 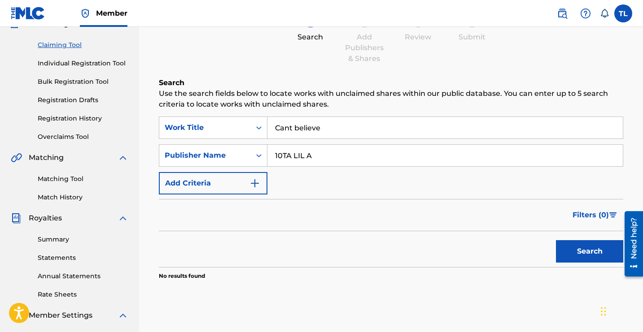 What do you see at coordinates (85, 13) in the screenshot?
I see `img: Top Rightsholder` at bounding box center [85, 13].